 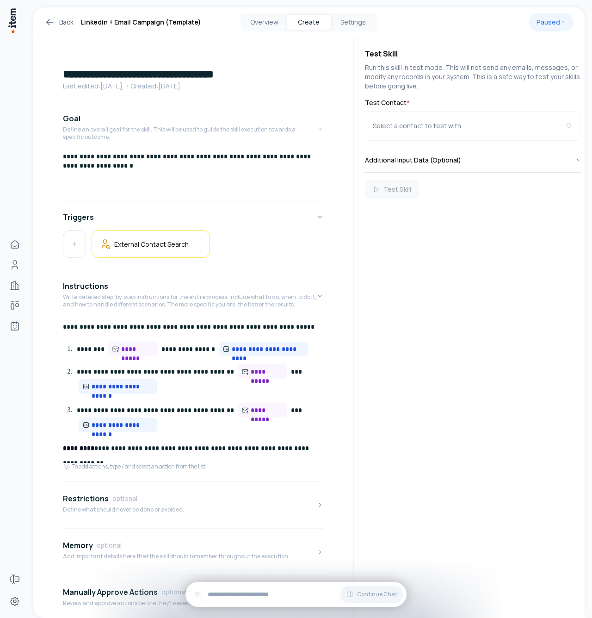 What do you see at coordinates (193, 598) in the screenshot?
I see `button: Manually Approve ActionsoptionalReview and approve actions before they're executed.` at bounding box center [193, 598].